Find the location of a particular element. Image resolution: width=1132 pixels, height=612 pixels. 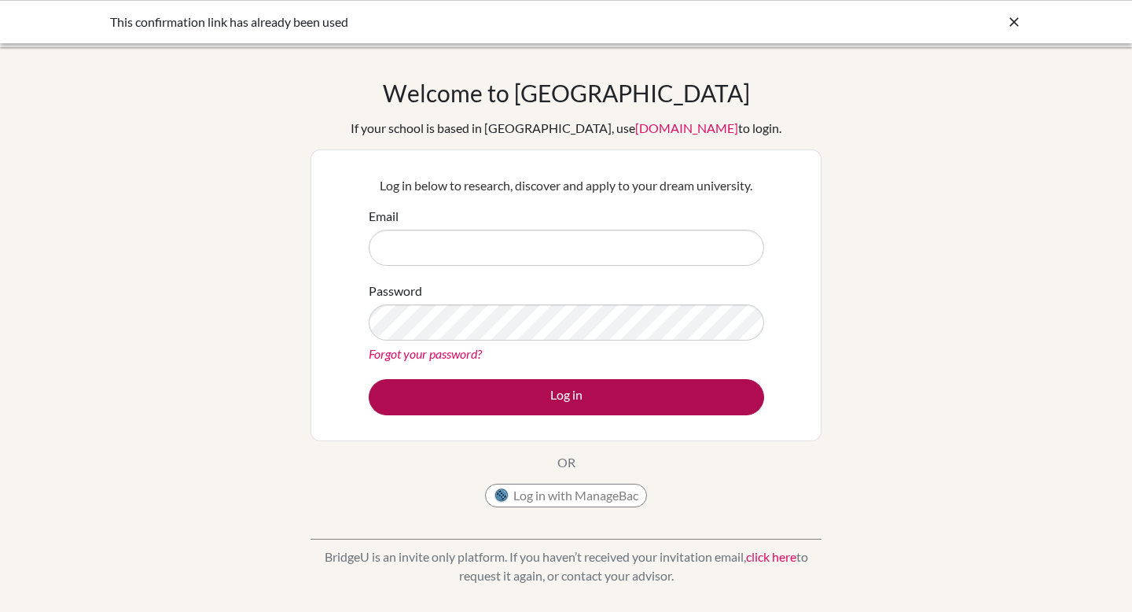

div: This confirmation link has already been used is located at coordinates (448, 22).